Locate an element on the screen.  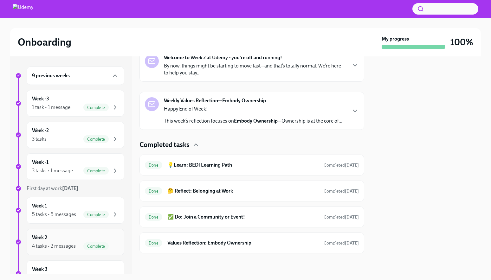
h6: Week 1 is located at coordinates (39, 206).